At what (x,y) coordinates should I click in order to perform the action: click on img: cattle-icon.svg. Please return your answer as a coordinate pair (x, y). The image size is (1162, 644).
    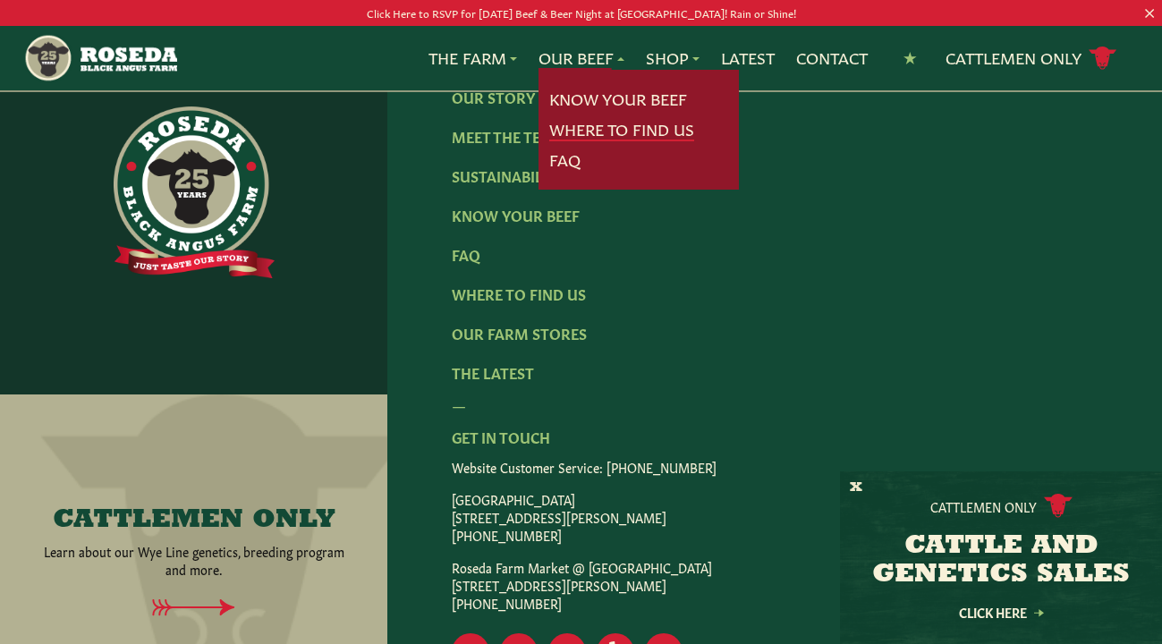
    Looking at the image, I should click on (1058, 505).